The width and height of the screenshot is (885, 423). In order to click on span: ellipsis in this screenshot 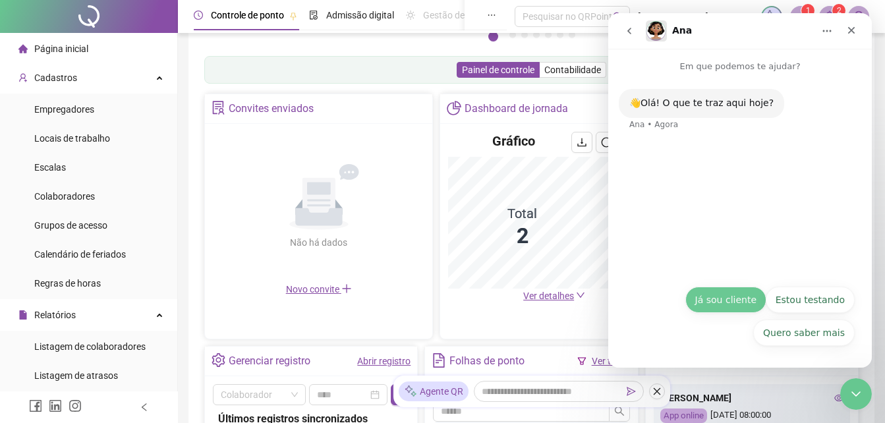, I will do `click(491, 15)`.